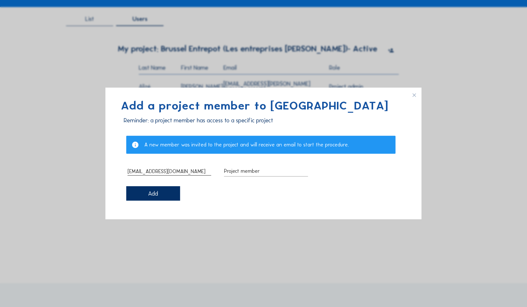  I want to click on input: Enter an email address, so click(169, 171).